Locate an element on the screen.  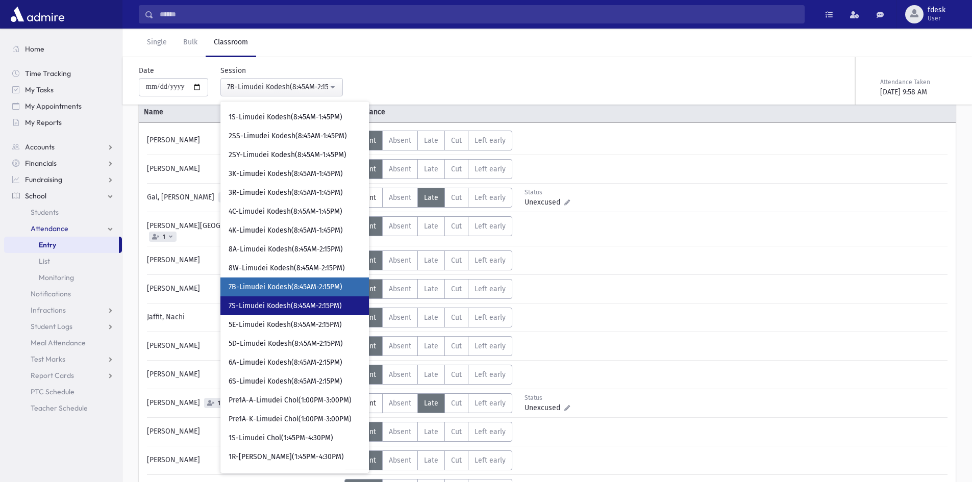
a: Classroom is located at coordinates (231, 43).